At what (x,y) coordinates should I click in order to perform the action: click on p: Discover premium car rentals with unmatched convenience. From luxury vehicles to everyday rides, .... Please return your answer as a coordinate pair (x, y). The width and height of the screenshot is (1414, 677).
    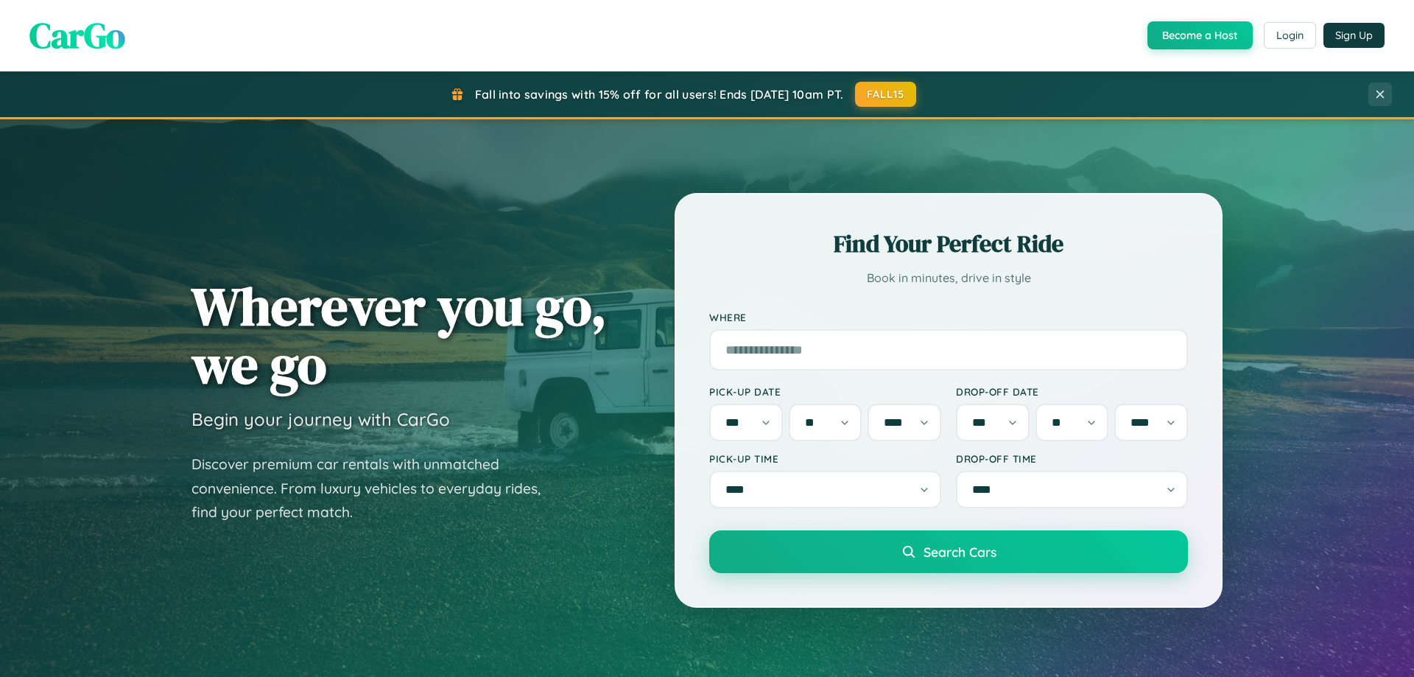
    Looking at the image, I should click on (376, 488).